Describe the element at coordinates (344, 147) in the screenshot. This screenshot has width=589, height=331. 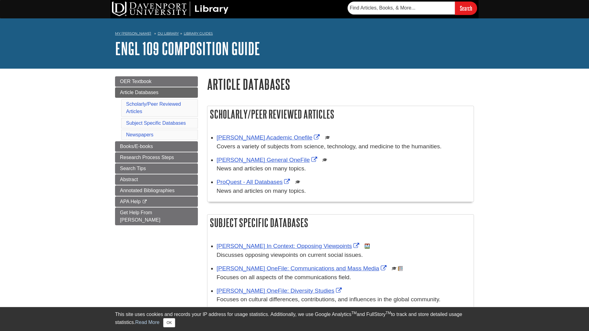
I see `p: Covers a variety of subjects from science, technology, and medicine to the humanities.` at that location.